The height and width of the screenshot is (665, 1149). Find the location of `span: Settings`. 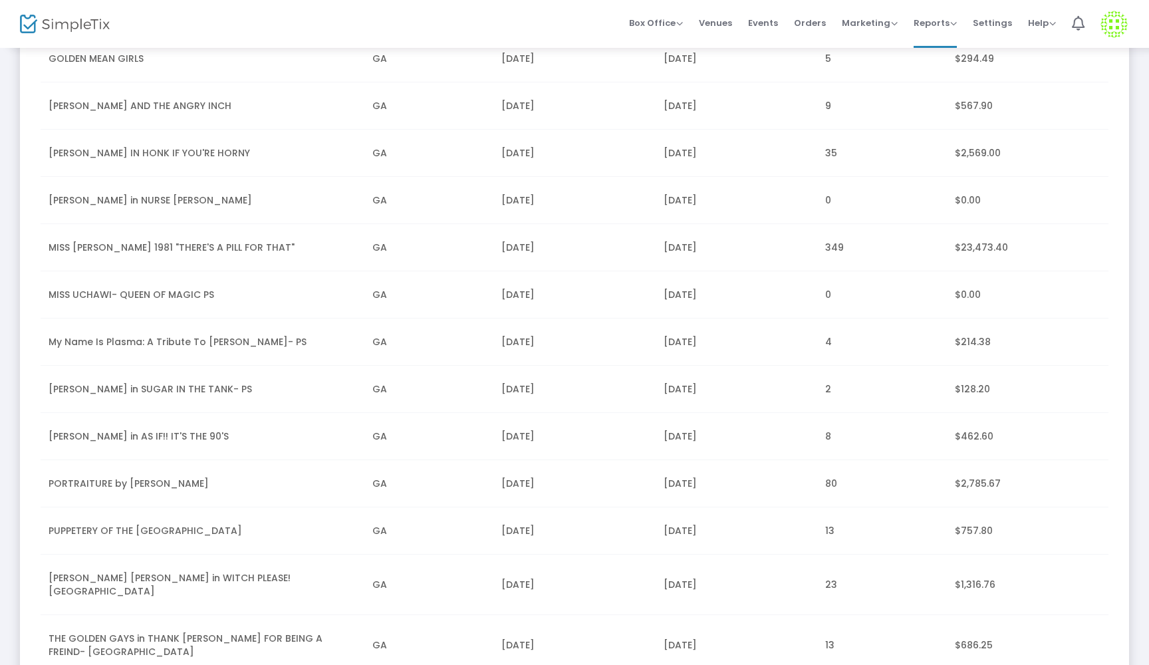

span: Settings is located at coordinates (992, 23).